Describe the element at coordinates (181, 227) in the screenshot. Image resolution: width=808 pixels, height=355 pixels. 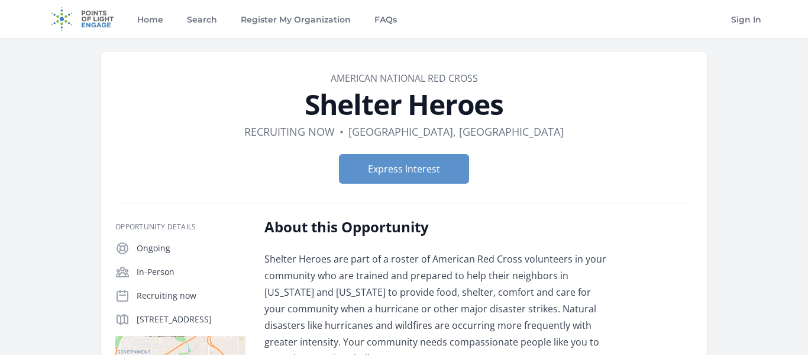
I see `h3: Opportunity Details` at that location.